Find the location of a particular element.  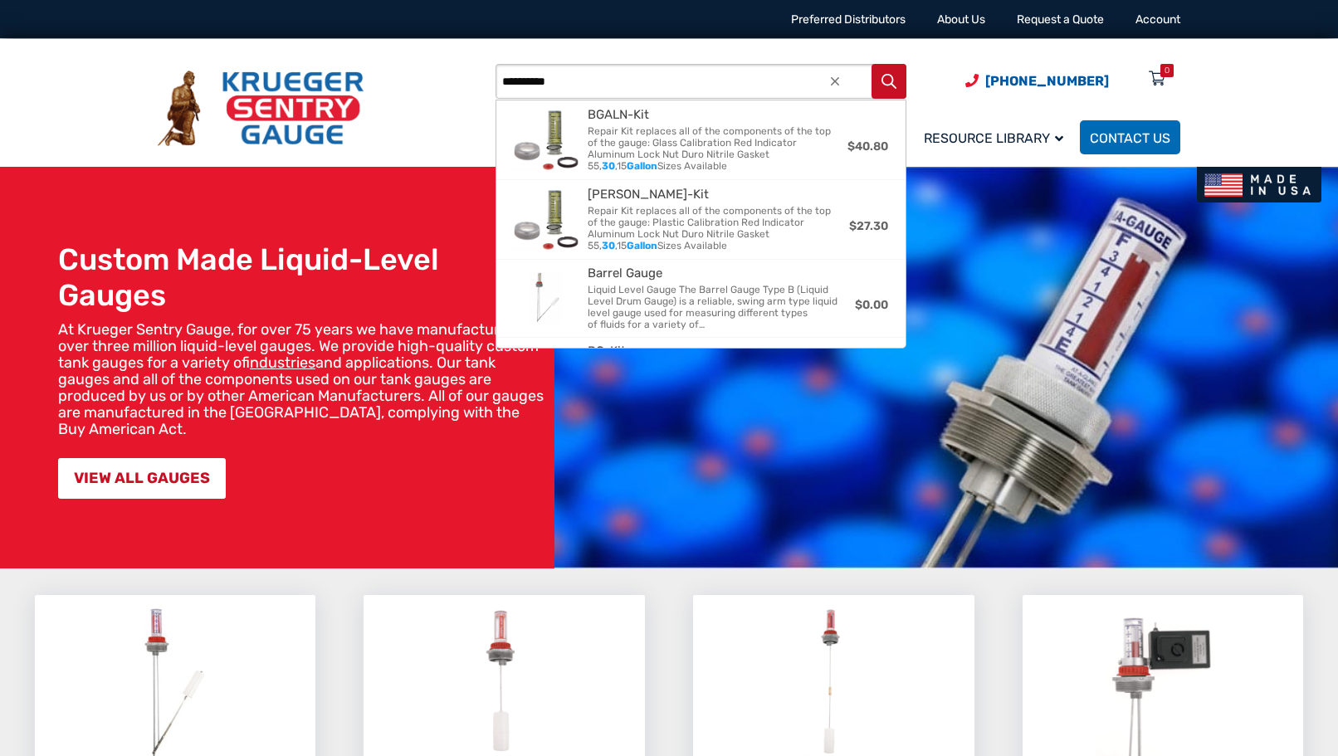

a: Resource Library is located at coordinates (997, 137).